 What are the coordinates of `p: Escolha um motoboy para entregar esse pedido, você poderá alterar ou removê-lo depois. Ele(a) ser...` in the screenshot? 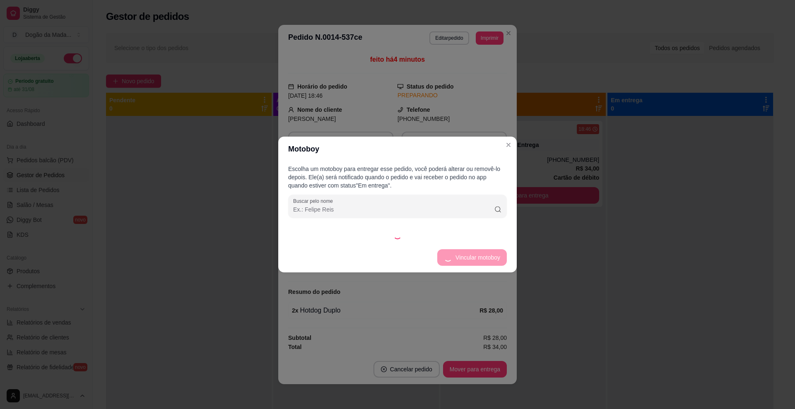 It's located at (398, 177).